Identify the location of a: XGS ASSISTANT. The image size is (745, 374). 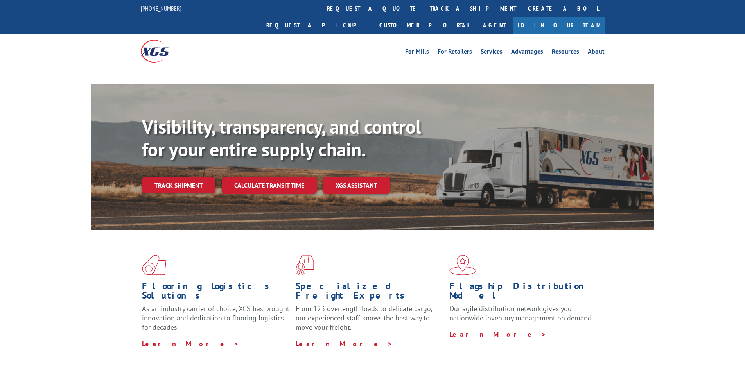
(356, 185).